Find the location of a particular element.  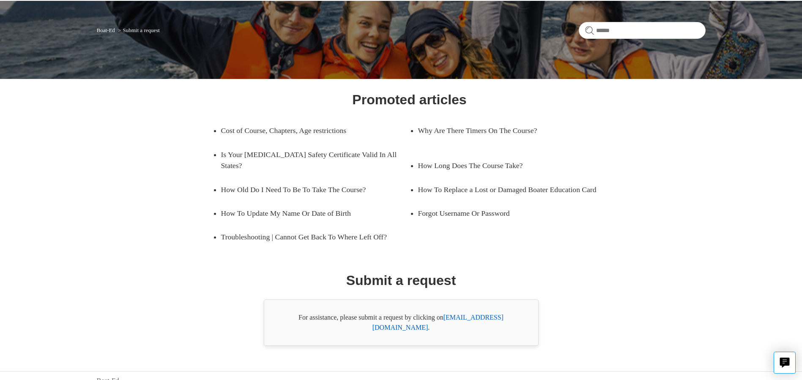

a: Troubleshooting | Cannot Get Back To Where Left Off? is located at coordinates (315, 237).